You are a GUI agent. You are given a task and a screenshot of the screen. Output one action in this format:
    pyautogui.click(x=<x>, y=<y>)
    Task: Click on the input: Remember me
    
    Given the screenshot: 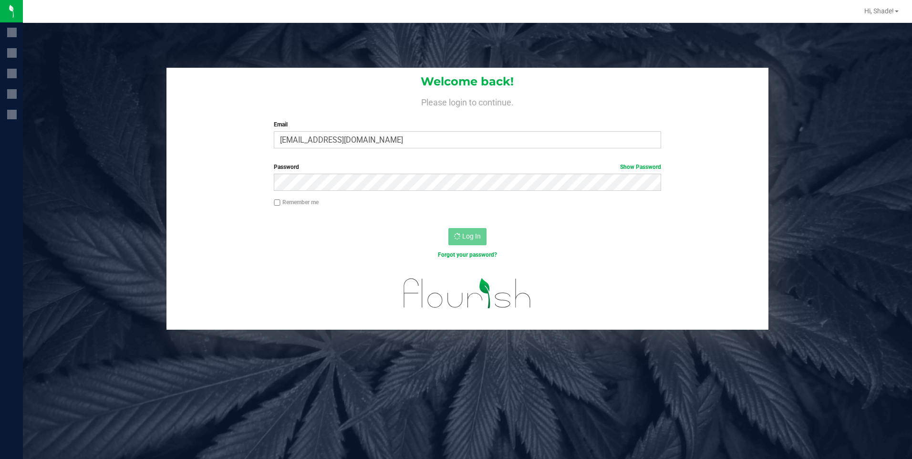 What is the action you would take?
    pyautogui.click(x=277, y=203)
    